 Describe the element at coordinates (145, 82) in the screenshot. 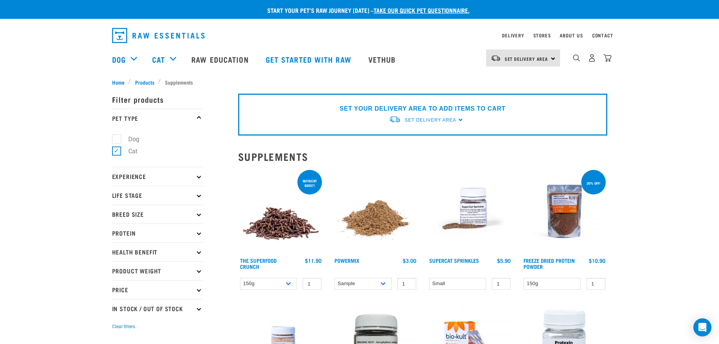

I see `a: Products` at that location.